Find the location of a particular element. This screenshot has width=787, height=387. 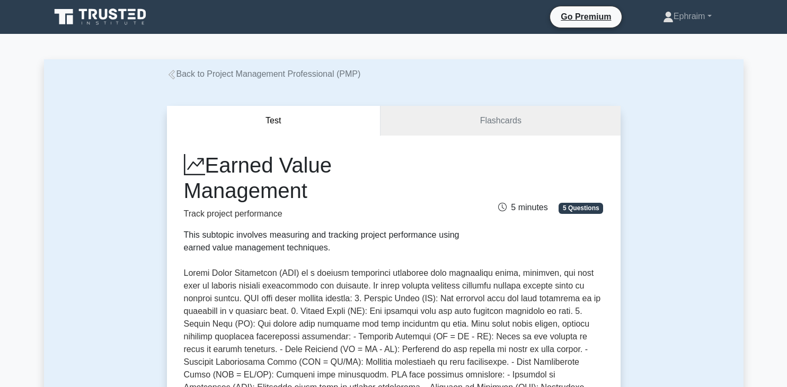

div: This subtopic involves measuring and tracking project performance using earned value management t... is located at coordinates (321, 242).